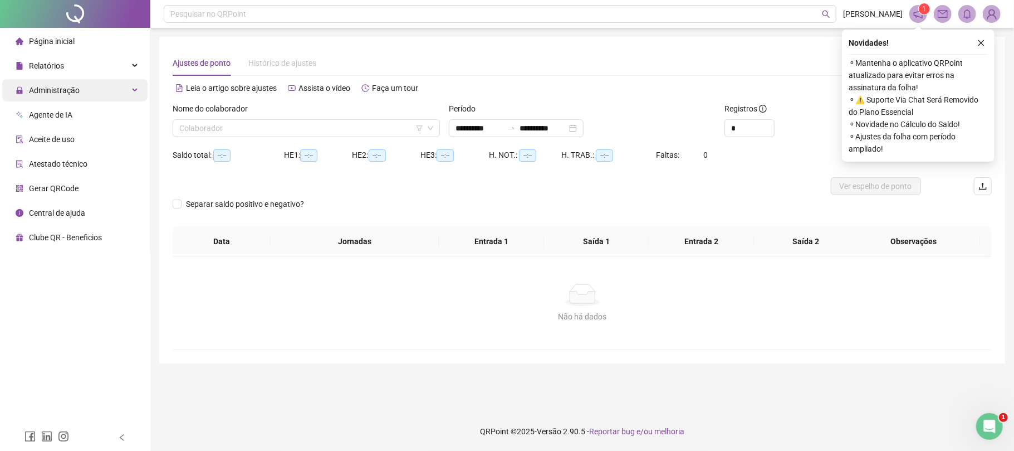  What do you see at coordinates (395, 88) in the screenshot?
I see `span: Faça um tour` at bounding box center [395, 88].